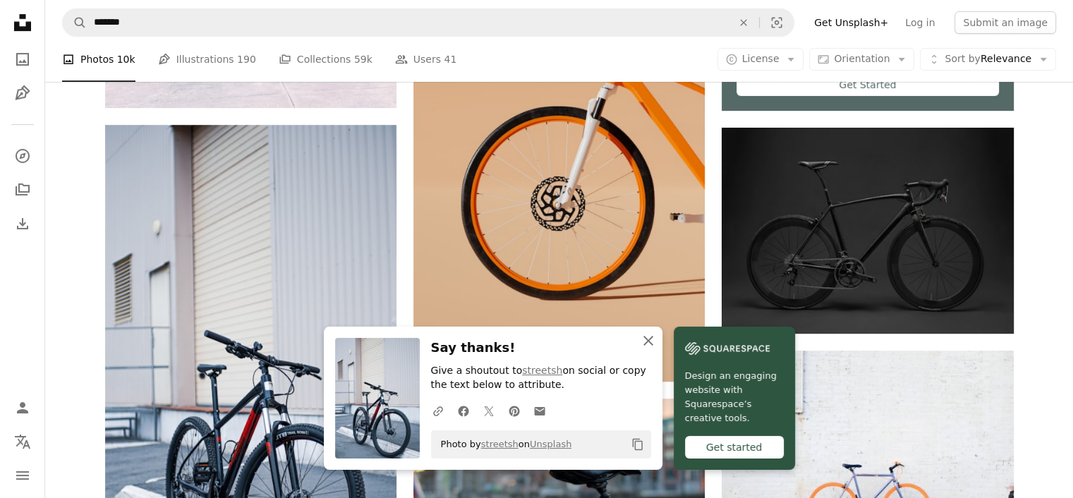 The image size is (1073, 498). Describe the element at coordinates (23, 190) in the screenshot. I see `a: Collections` at that location.